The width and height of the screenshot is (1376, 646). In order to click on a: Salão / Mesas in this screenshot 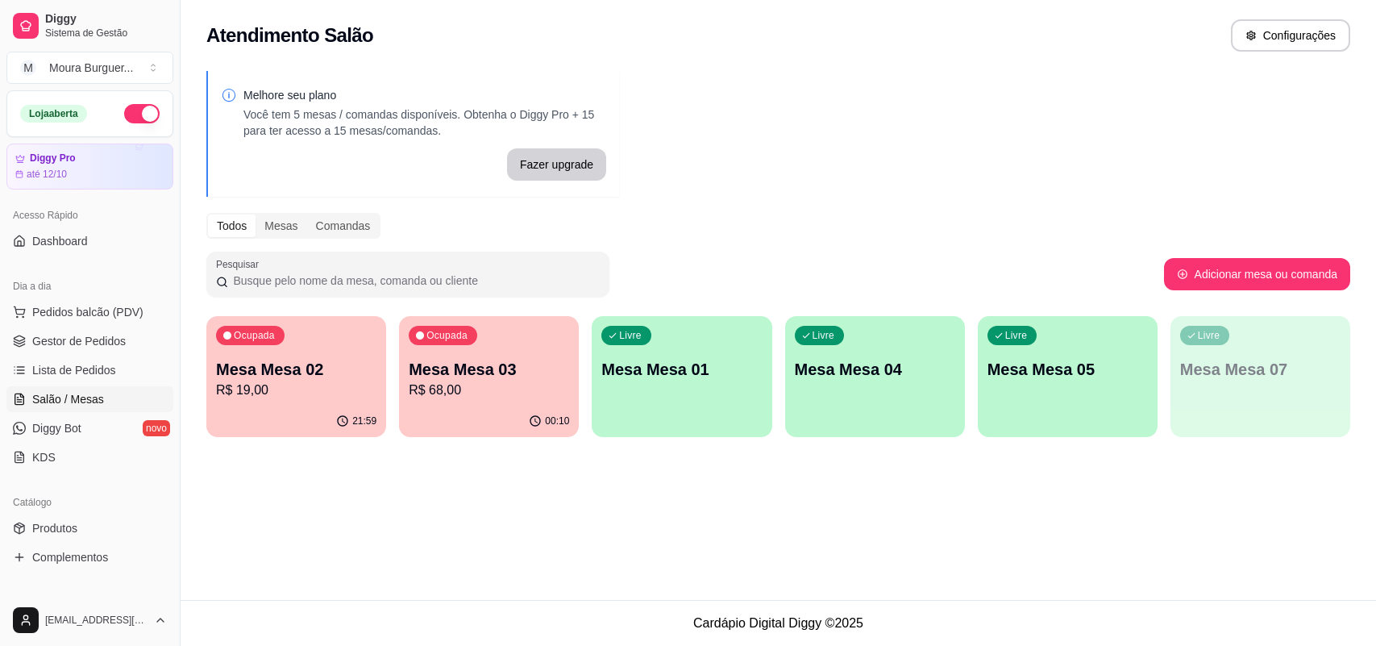, I will do `click(89, 399)`.